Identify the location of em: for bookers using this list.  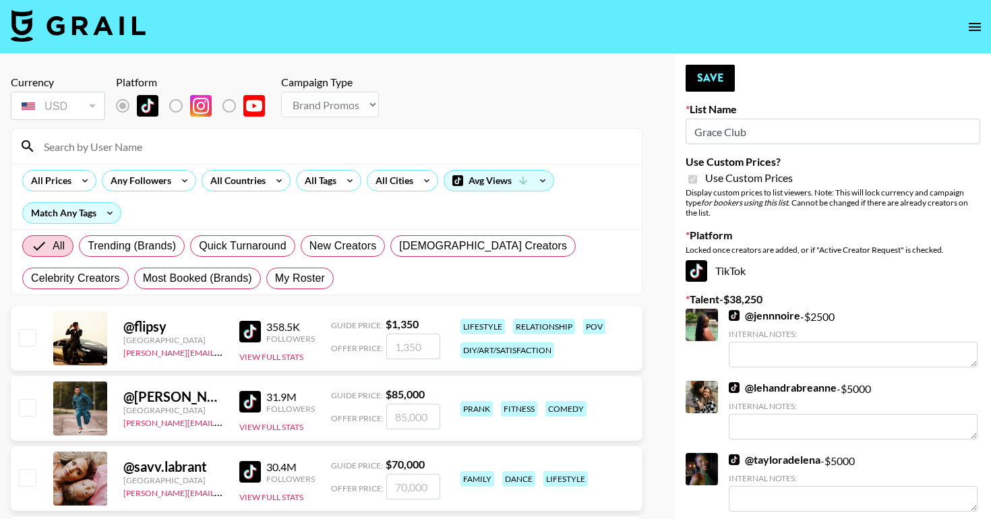
(745, 202).